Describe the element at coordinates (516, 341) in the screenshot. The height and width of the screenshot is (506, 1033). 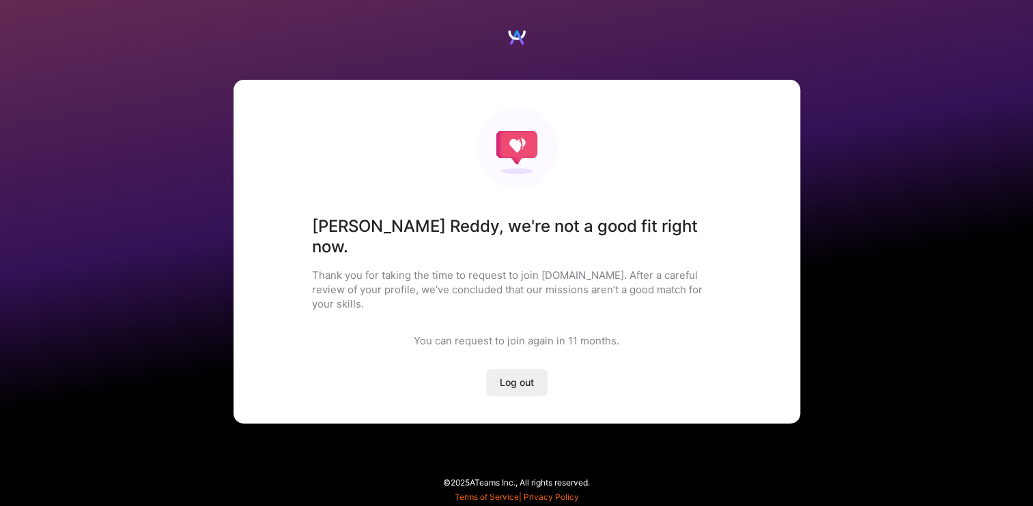
I see `div: You can request to join again in 11 months .` at that location.